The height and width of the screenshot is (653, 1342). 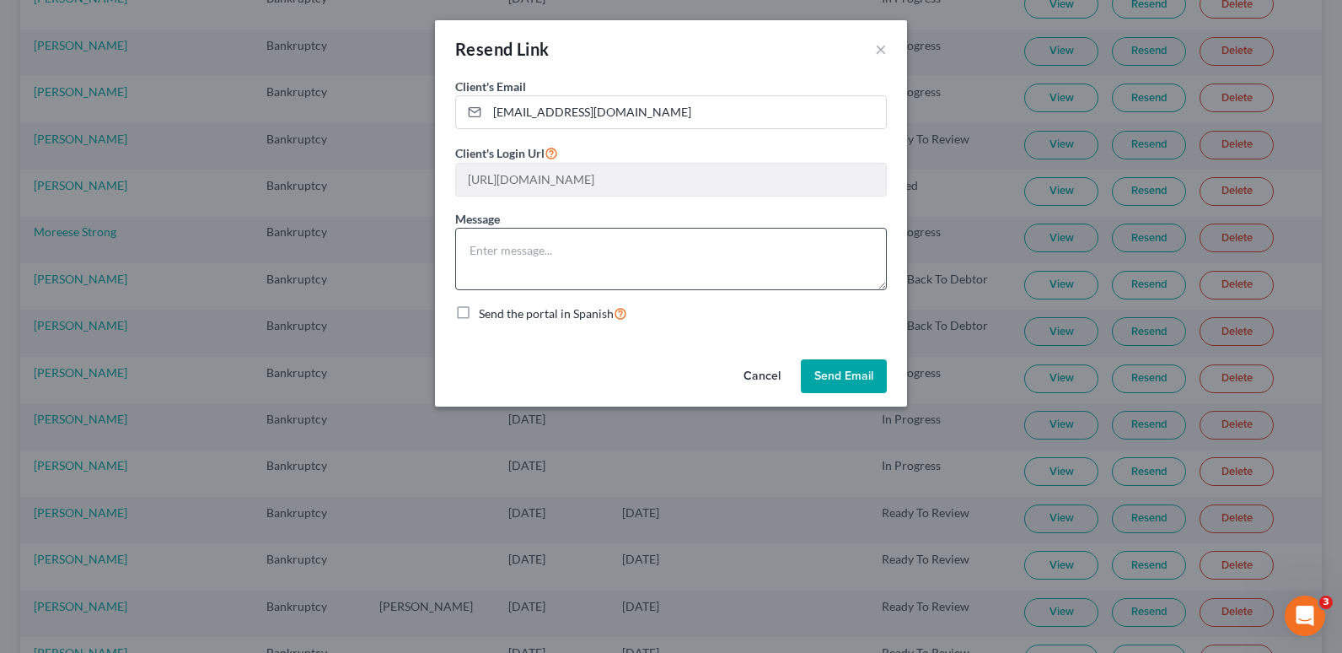 What do you see at coordinates (502, 49) in the screenshot?
I see `div: Resend Link` at bounding box center [502, 49].